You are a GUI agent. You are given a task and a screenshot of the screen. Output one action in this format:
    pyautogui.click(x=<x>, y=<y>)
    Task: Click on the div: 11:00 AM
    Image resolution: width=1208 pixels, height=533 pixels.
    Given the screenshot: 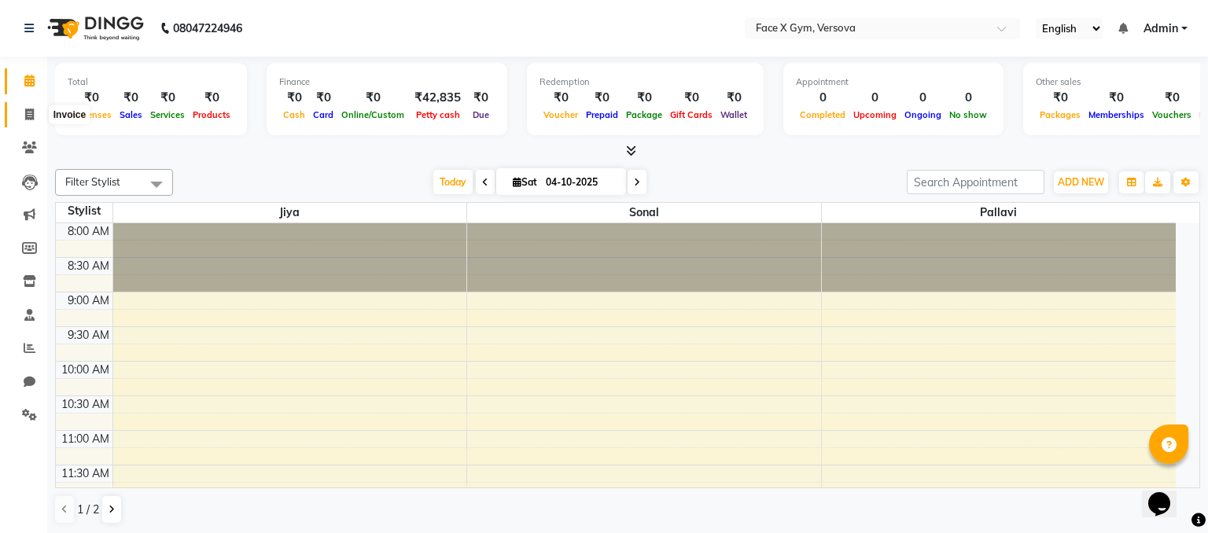 What is the action you would take?
    pyautogui.click(x=85, y=439)
    